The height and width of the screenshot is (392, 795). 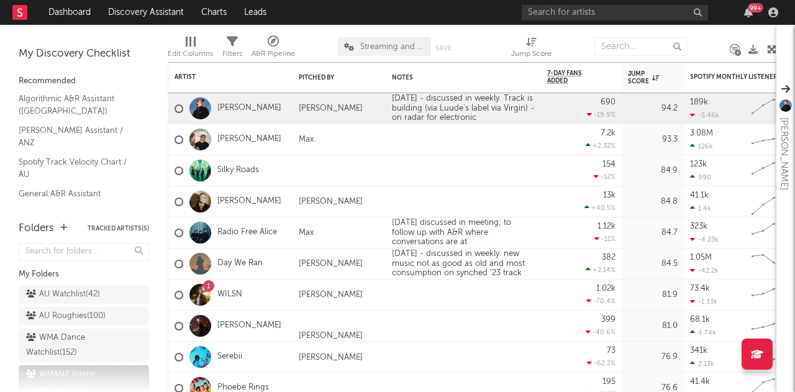 I want to click on div: 41.4k, so click(x=700, y=381).